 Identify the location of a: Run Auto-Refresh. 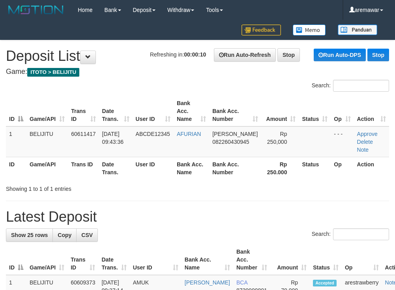
(245, 55).